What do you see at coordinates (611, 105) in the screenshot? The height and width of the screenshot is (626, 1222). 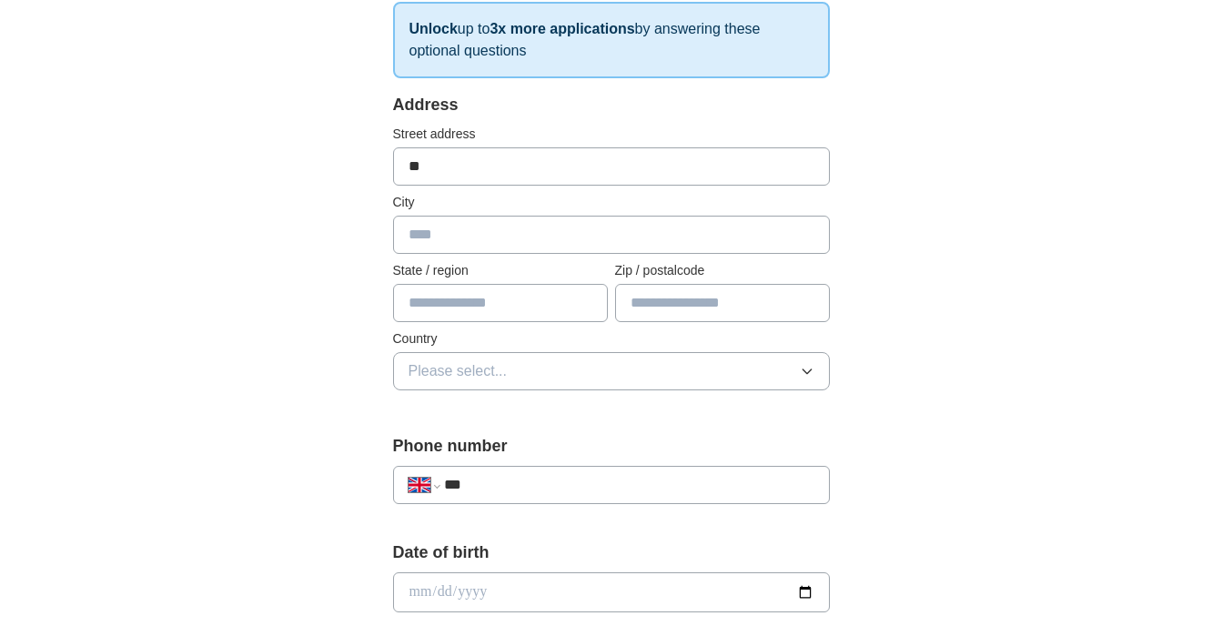 I see `div: Address` at bounding box center [611, 105].